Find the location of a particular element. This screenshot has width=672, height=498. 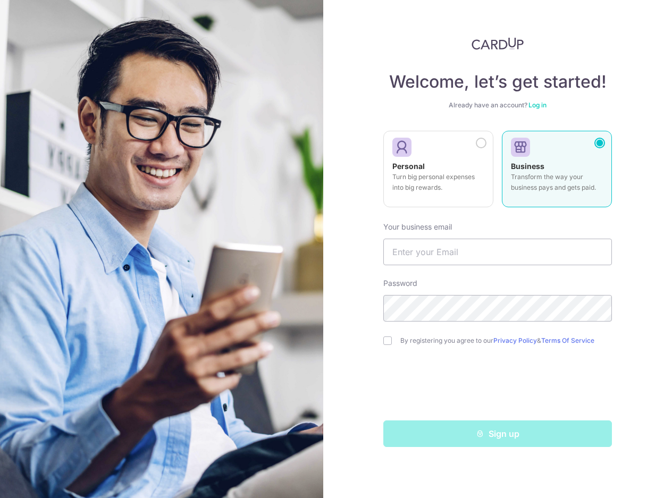

p: Turn big personal expenses into big rewards. is located at coordinates (438, 182).